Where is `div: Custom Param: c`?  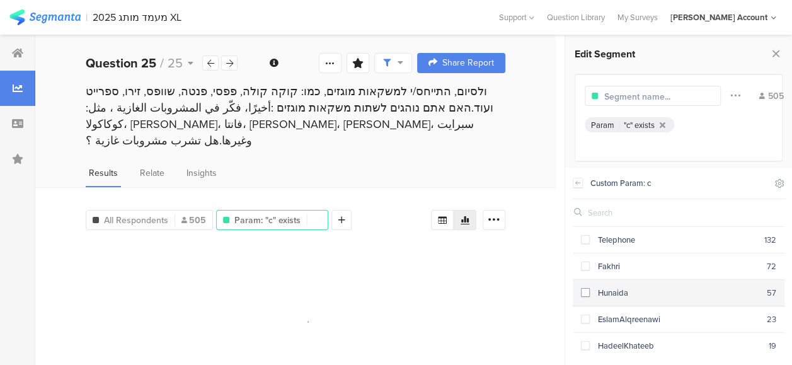
div: Custom Param: c is located at coordinates (679, 183).